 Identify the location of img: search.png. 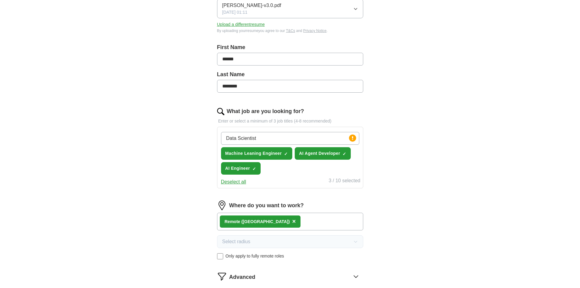
(221, 111).